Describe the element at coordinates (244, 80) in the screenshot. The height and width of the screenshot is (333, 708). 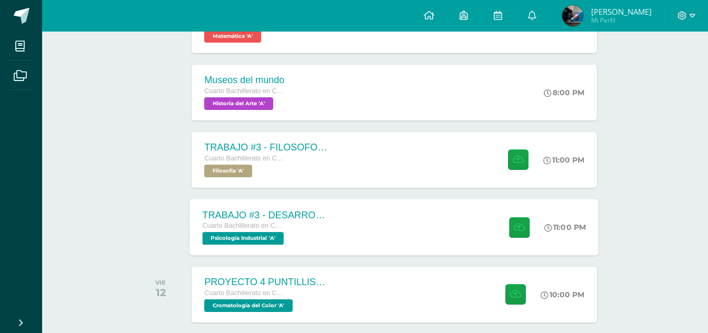
I see `div: Museos del mundo` at that location.